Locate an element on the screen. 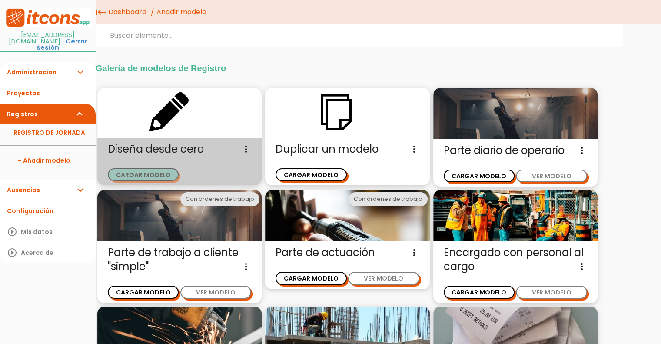 This screenshot has height=344, width=661. h2: Galería de modelos de Registro is located at coordinates (345, 68).